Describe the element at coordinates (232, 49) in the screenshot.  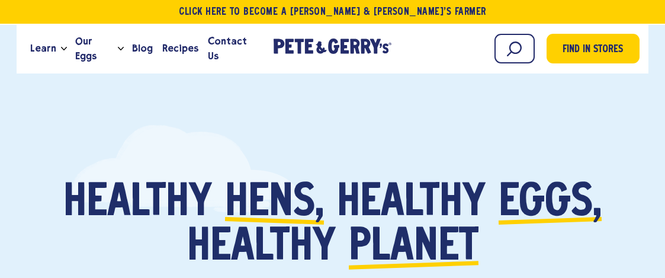
I see `span: Contact Us` at that location.